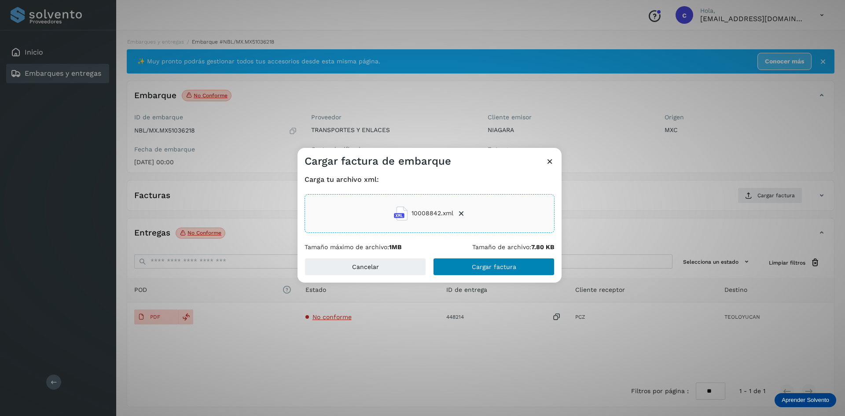  I want to click on b: 1MB, so click(395, 247).